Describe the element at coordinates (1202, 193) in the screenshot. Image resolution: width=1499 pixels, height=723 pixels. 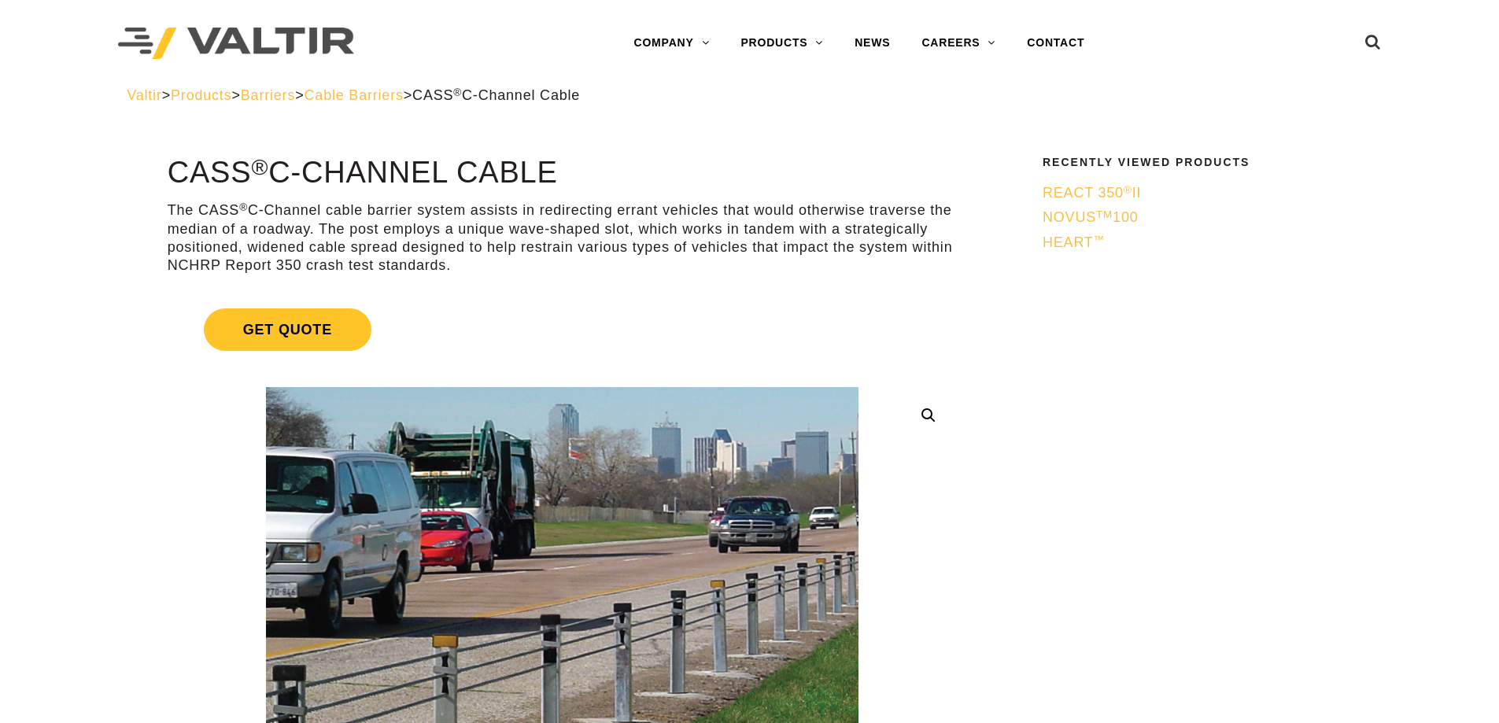
I see `a: REACT 350®II` at that location.